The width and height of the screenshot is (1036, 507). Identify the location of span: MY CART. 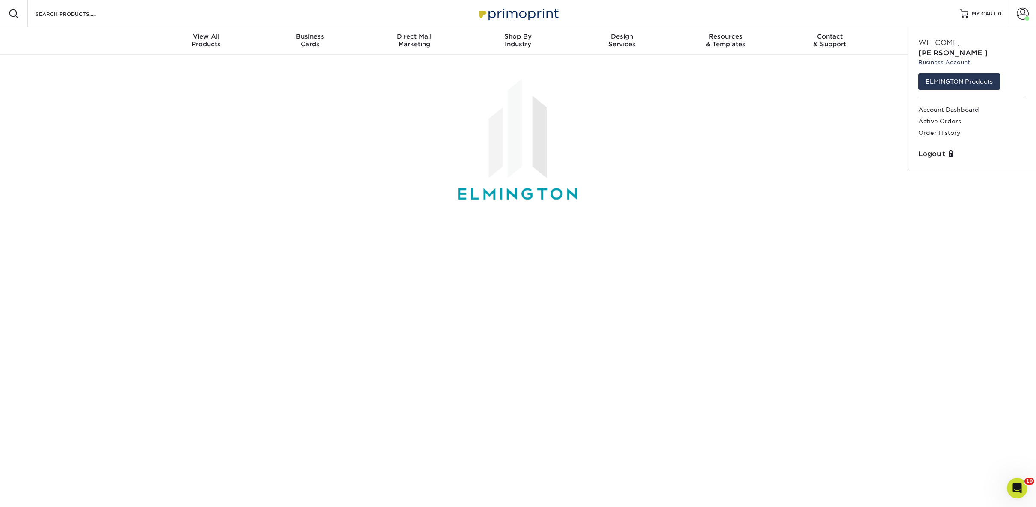
(984, 14).